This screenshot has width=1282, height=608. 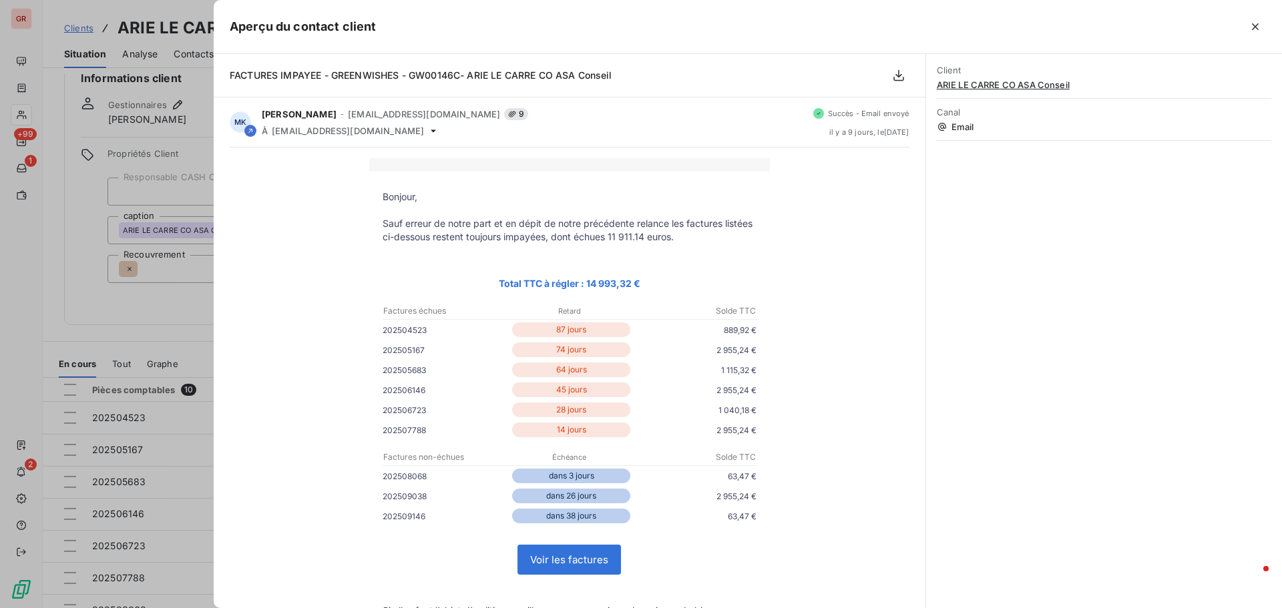 What do you see at coordinates (240, 122) in the screenshot?
I see `div: MK` at bounding box center [240, 122].